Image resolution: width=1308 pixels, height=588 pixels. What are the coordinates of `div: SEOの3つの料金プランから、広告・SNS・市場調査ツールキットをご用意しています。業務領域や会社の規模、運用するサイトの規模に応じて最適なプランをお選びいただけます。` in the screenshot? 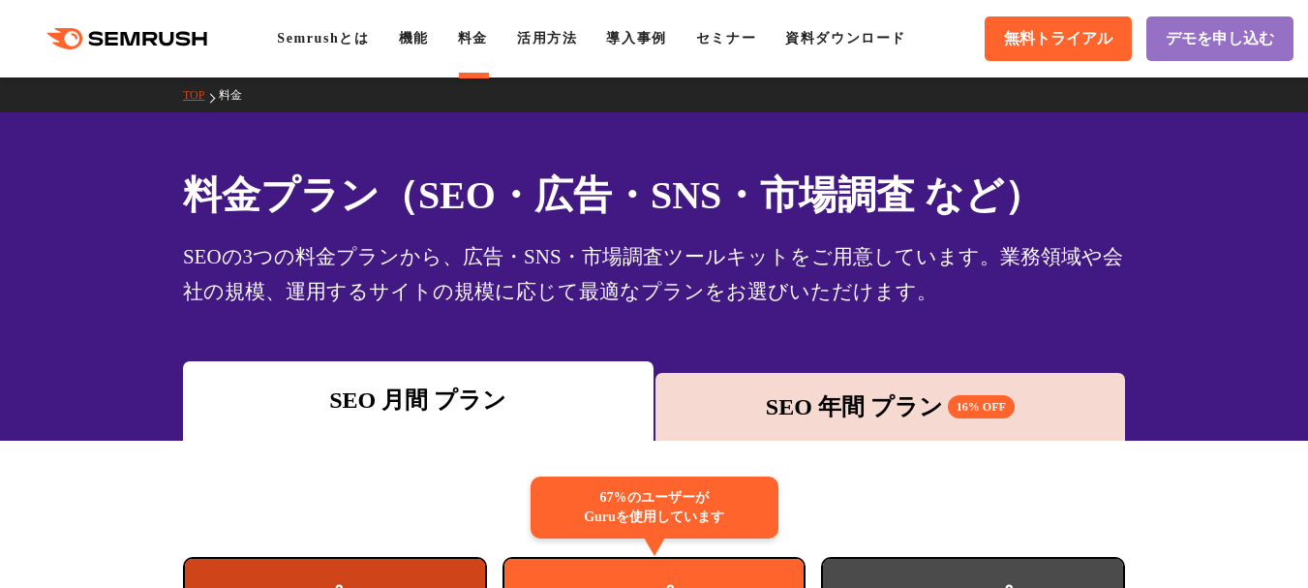 It's located at (653, 274).